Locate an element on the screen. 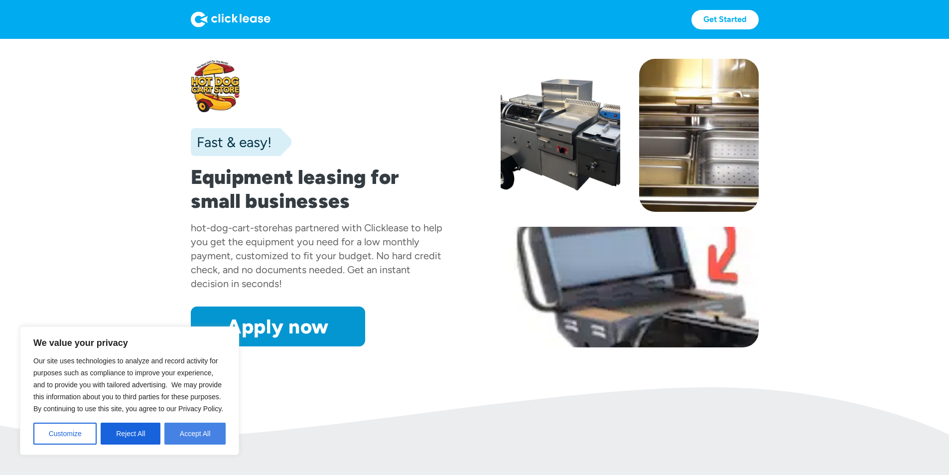 This screenshot has height=475, width=949. a: Apply now is located at coordinates (278, 326).